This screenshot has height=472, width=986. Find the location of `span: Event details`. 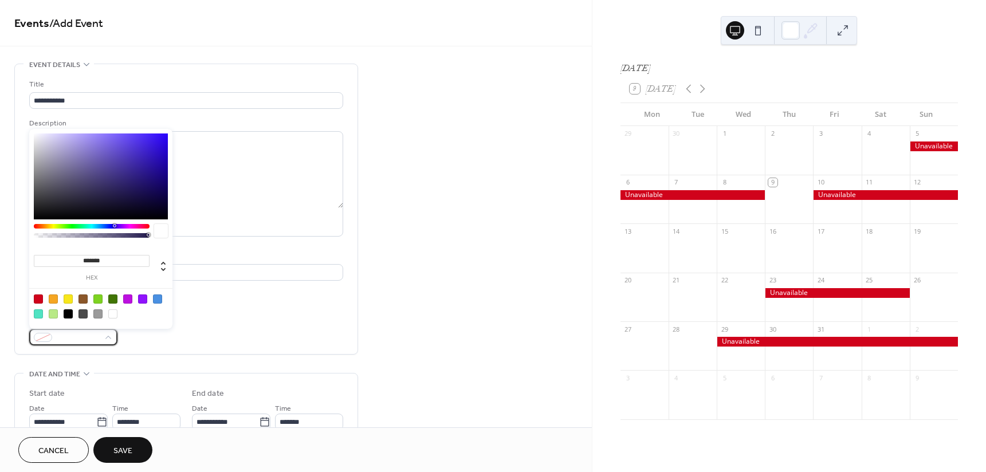

span: Event details is located at coordinates (54, 65).